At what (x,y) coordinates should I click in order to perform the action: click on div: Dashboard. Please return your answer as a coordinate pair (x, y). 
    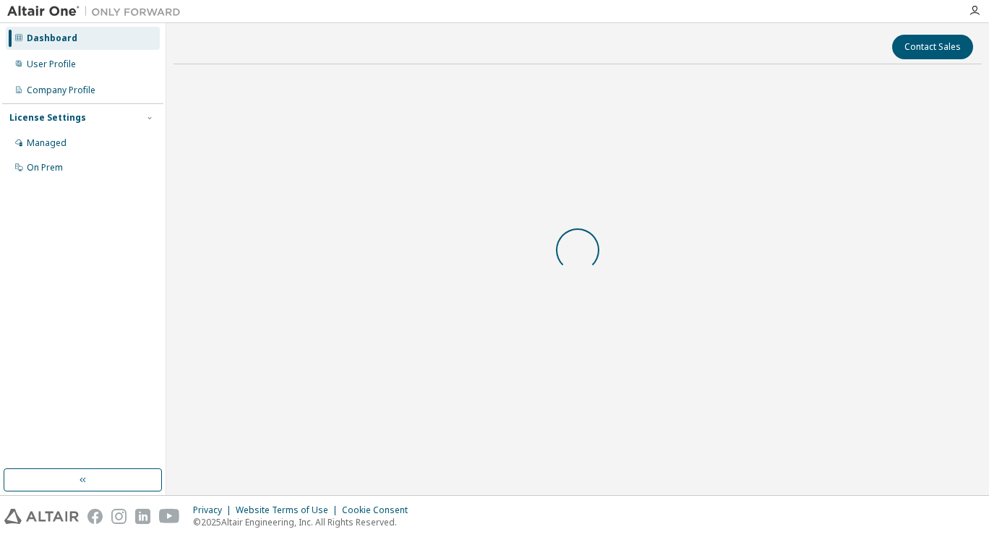
    Looking at the image, I should click on (52, 38).